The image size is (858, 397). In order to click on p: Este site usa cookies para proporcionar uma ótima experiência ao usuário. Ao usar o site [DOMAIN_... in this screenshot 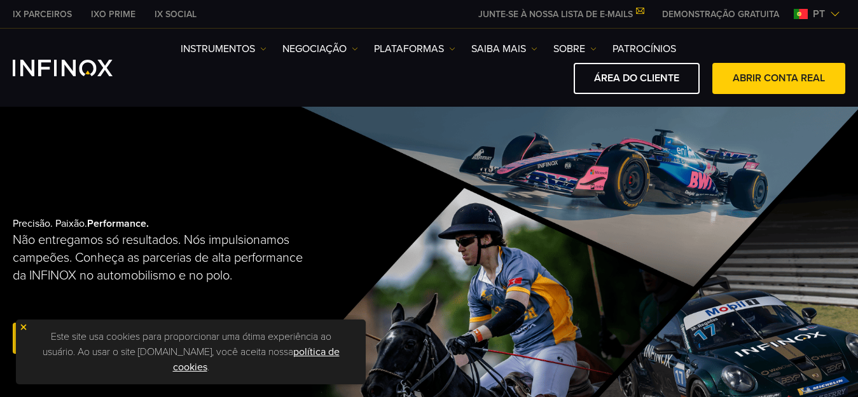, I will do `click(191, 352)`.